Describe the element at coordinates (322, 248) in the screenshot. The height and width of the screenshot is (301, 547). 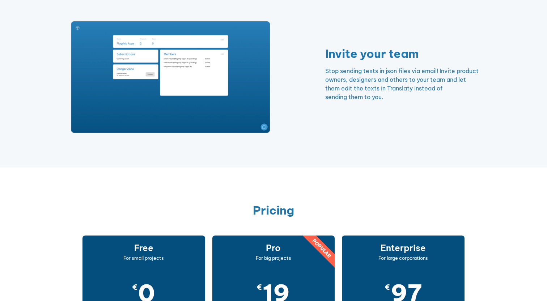
I see `div: Popular` at that location.